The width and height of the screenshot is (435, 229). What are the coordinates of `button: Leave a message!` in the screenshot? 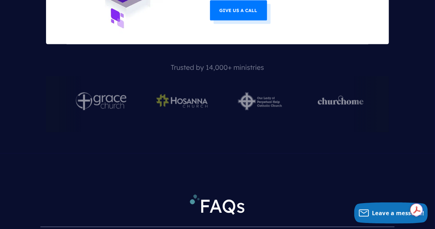 It's located at (391, 213).